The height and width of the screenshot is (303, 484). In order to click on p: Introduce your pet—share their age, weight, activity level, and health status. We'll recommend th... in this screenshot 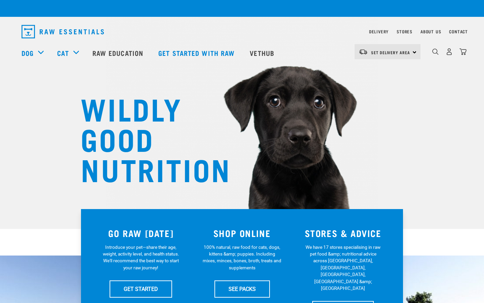, I will do `click(141, 257)`.